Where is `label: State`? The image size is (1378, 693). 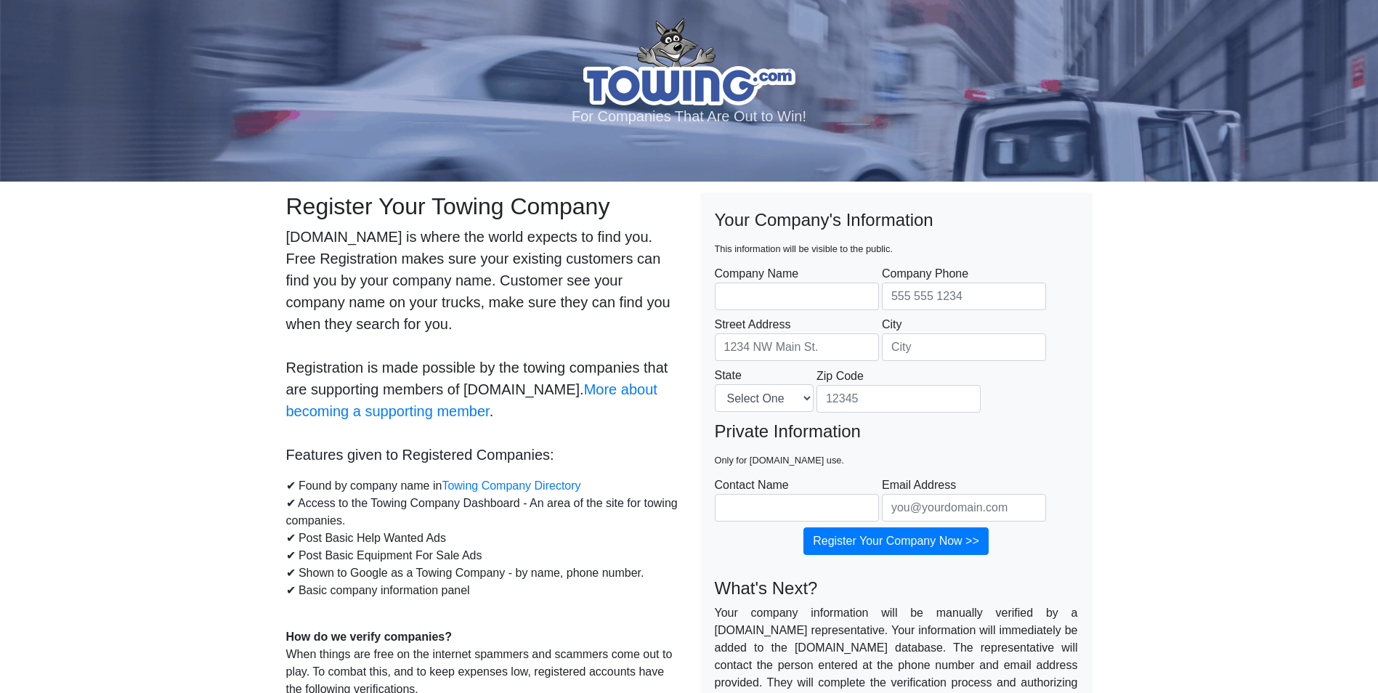 label: State is located at coordinates (764, 389).